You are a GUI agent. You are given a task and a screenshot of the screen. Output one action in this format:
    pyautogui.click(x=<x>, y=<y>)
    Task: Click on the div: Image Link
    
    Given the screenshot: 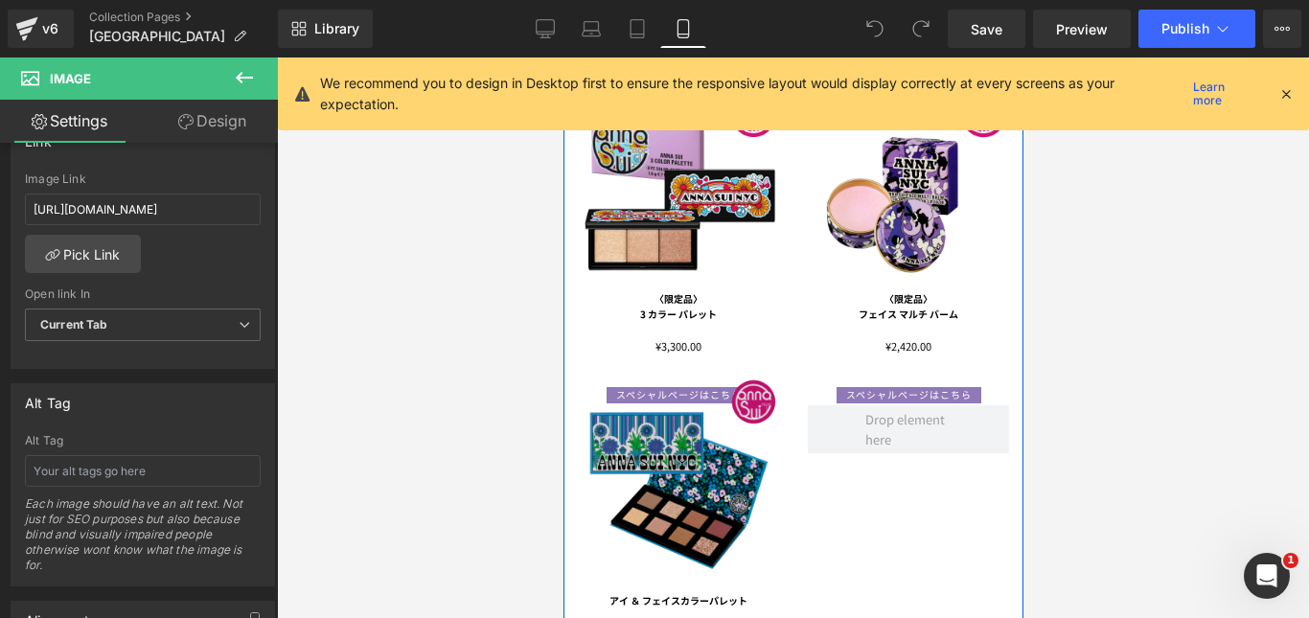 What is the action you would take?
    pyautogui.click(x=143, y=179)
    